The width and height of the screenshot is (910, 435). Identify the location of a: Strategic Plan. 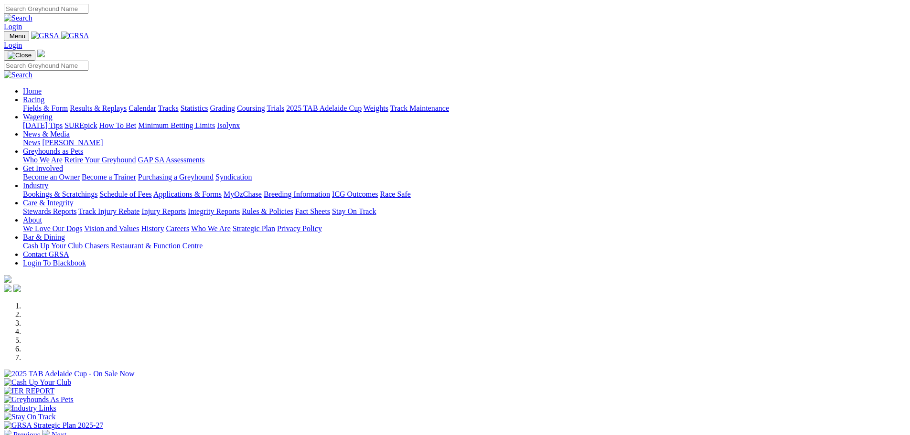
(254, 228).